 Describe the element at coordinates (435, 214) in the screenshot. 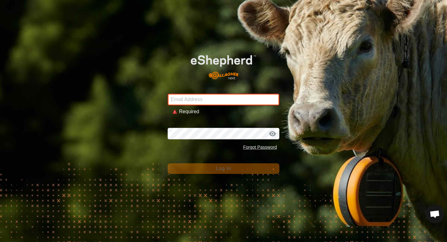

I see `div: Open chat` at that location.